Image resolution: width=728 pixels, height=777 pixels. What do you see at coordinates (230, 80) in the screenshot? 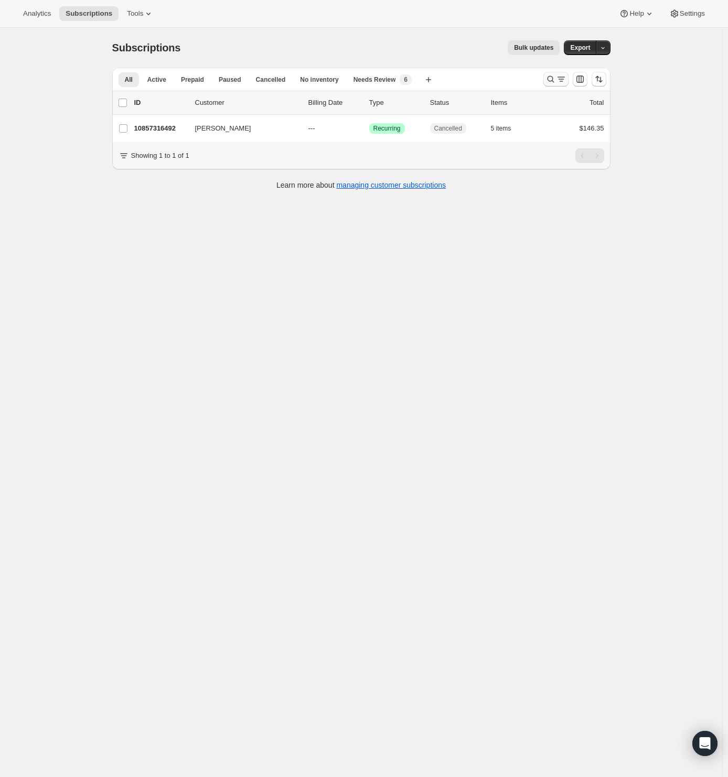
I see `span: Paused` at bounding box center [230, 80].